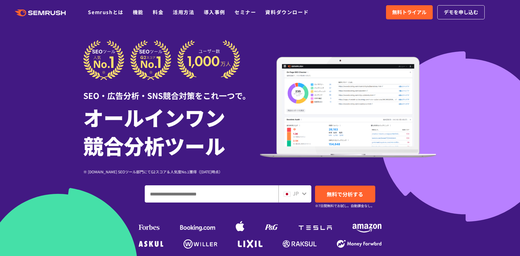 This screenshot has height=256, width=520. Describe the element at coordinates (184, 12) in the screenshot. I see `a: 活用方法` at that location.